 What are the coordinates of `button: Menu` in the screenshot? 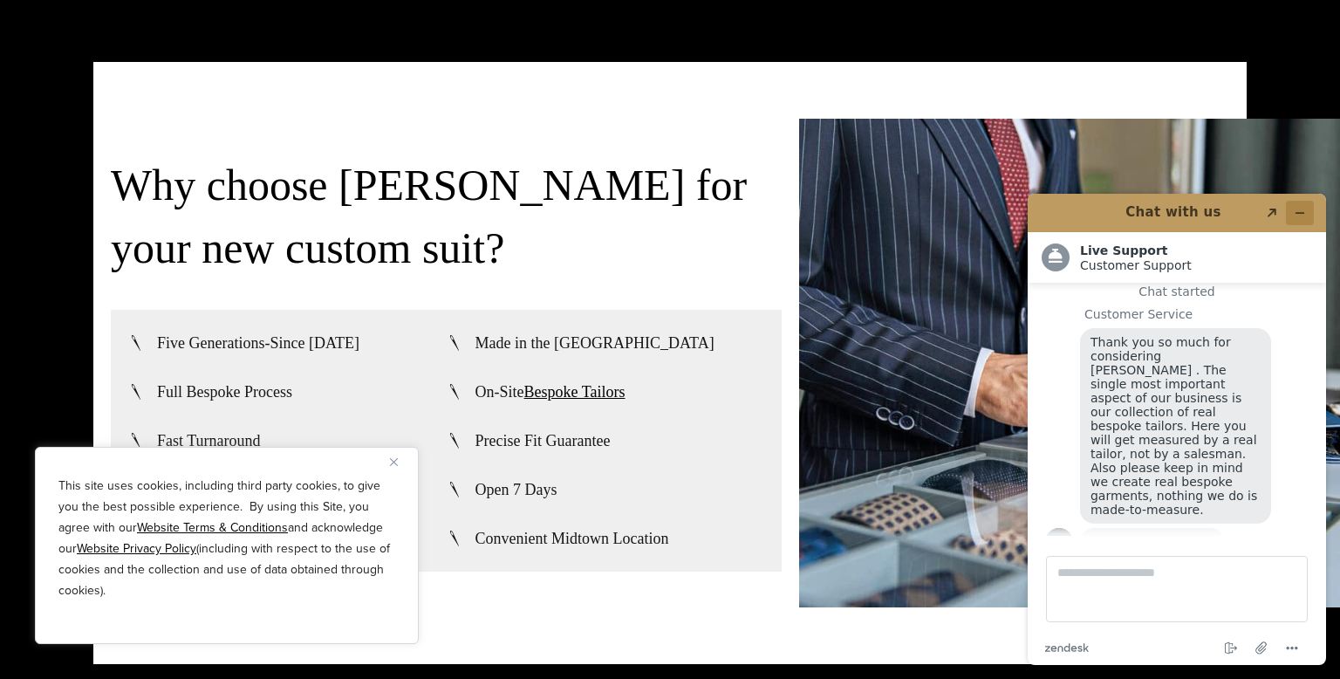 It's located at (278, 468).